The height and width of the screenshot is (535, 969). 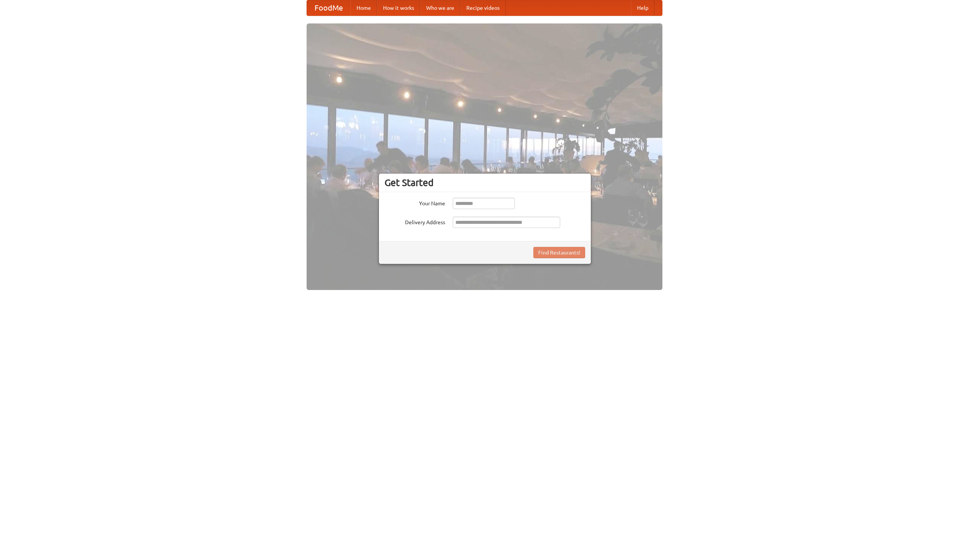 What do you see at coordinates (485, 183) in the screenshot?
I see `h3: Get Started` at bounding box center [485, 183].